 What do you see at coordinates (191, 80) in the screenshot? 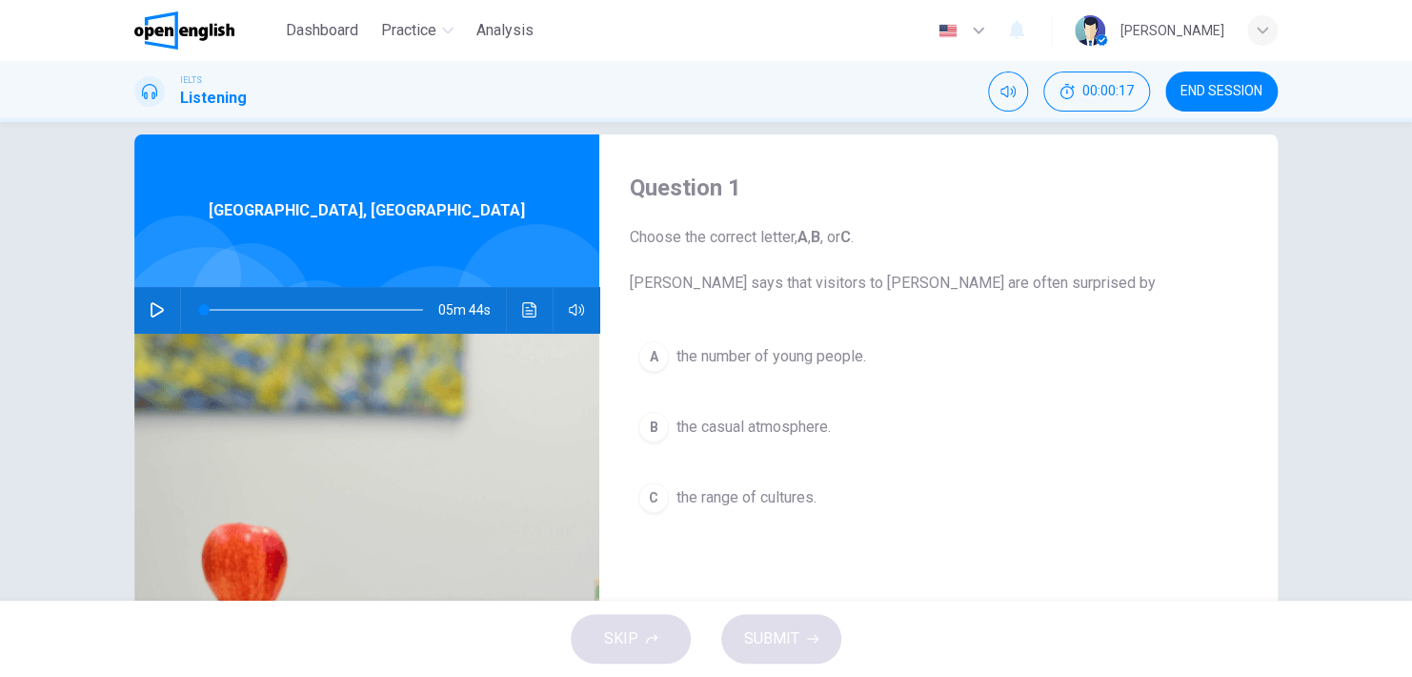
I see `span: IELTS` at bounding box center [191, 80].